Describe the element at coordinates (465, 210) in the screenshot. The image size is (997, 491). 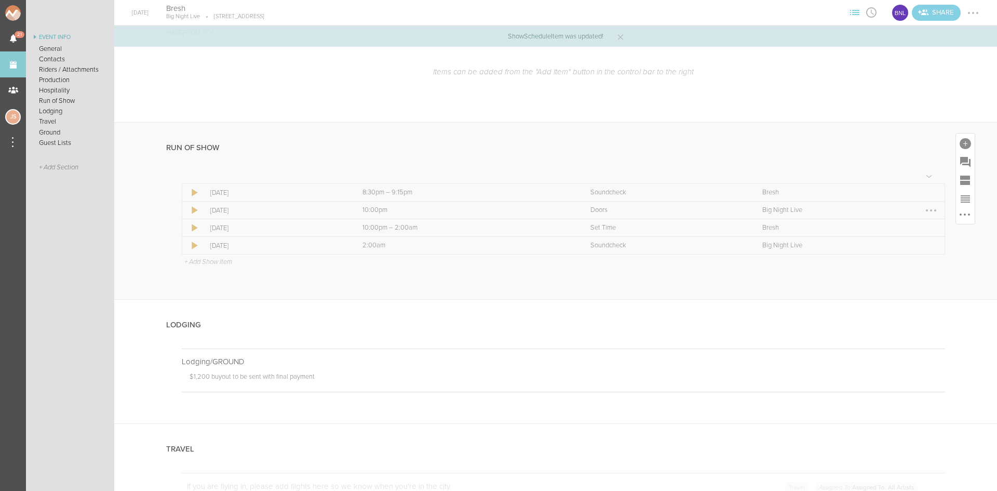
I see `p: 10:00pm` at that location.